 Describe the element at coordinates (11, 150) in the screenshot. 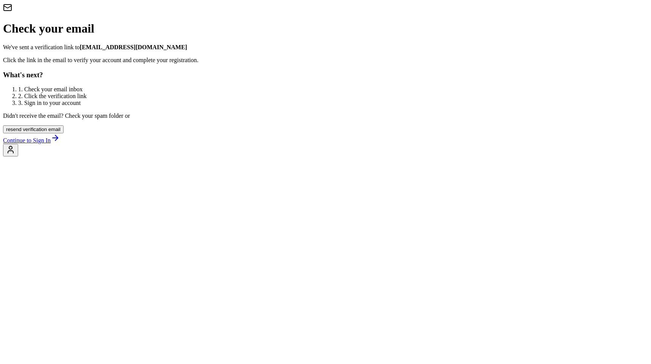

I see `button: Accessibility Options` at that location.